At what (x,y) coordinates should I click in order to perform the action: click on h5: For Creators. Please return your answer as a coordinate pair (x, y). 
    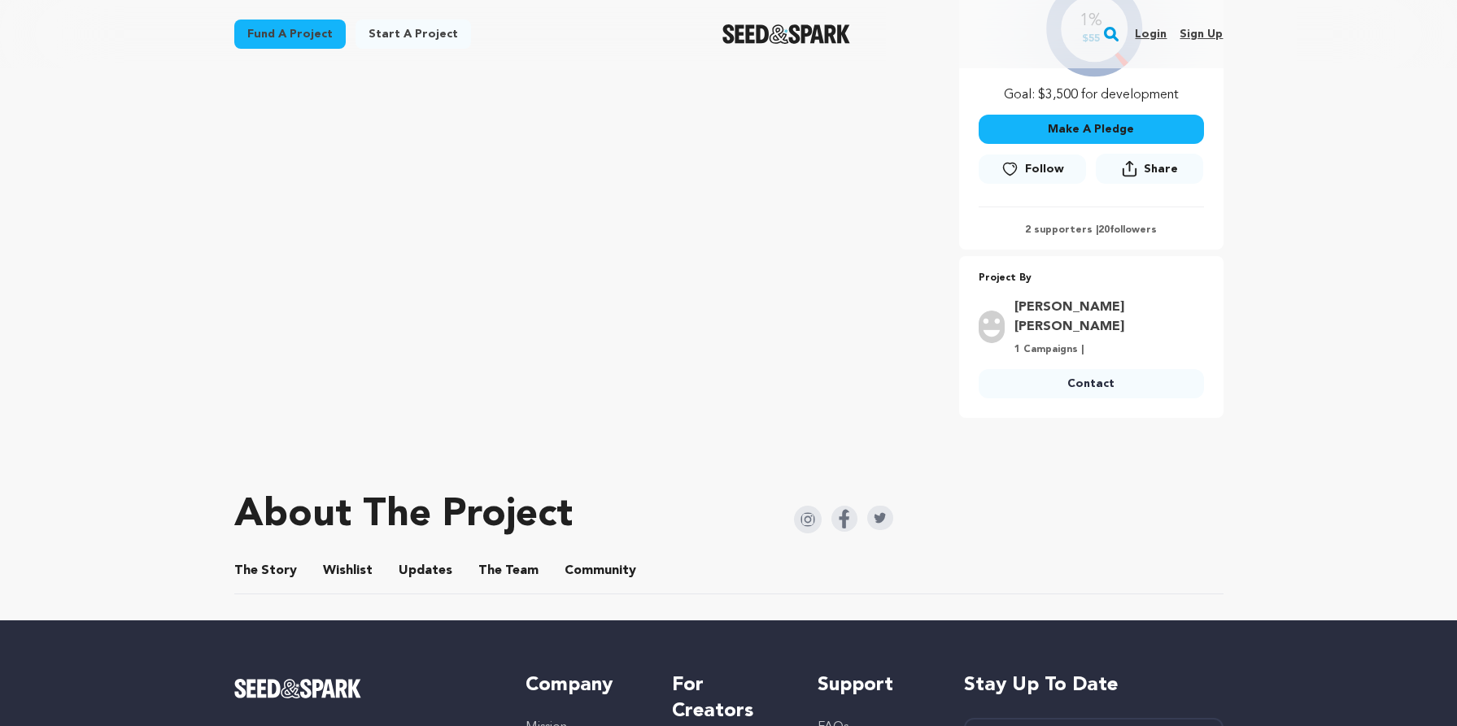
    Looking at the image, I should click on (728, 699).